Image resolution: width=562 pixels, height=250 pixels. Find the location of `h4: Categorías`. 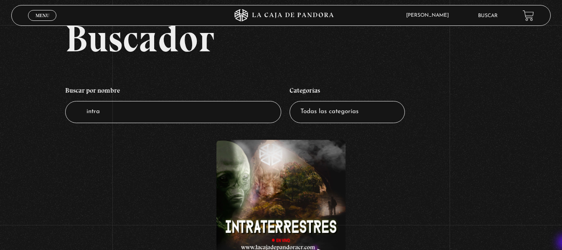

h4: Categorías is located at coordinates (347, 92).